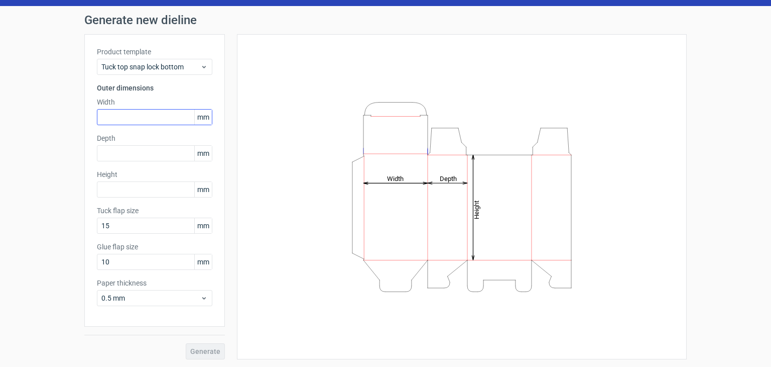 This screenshot has width=771, height=367. Describe the element at coordinates (155, 88) in the screenshot. I see `h3: Outer dimensions` at that location.